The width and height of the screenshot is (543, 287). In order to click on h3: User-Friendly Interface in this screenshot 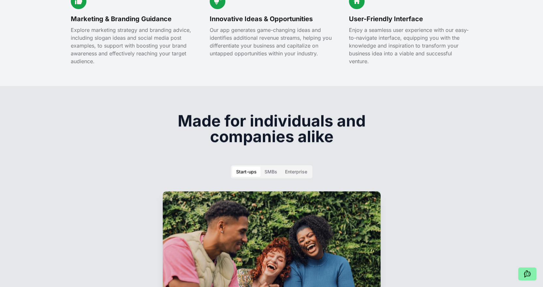, I will do `click(411, 19)`.